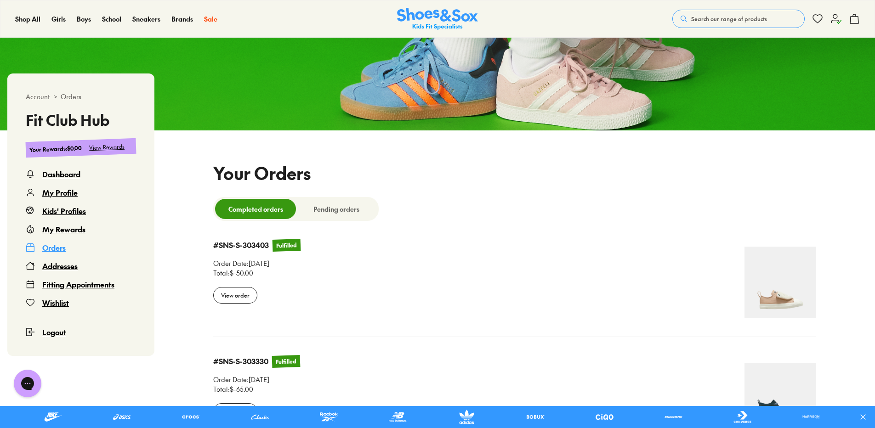  What do you see at coordinates (107, 147) in the screenshot?
I see `div: View Rewards` at bounding box center [107, 147].